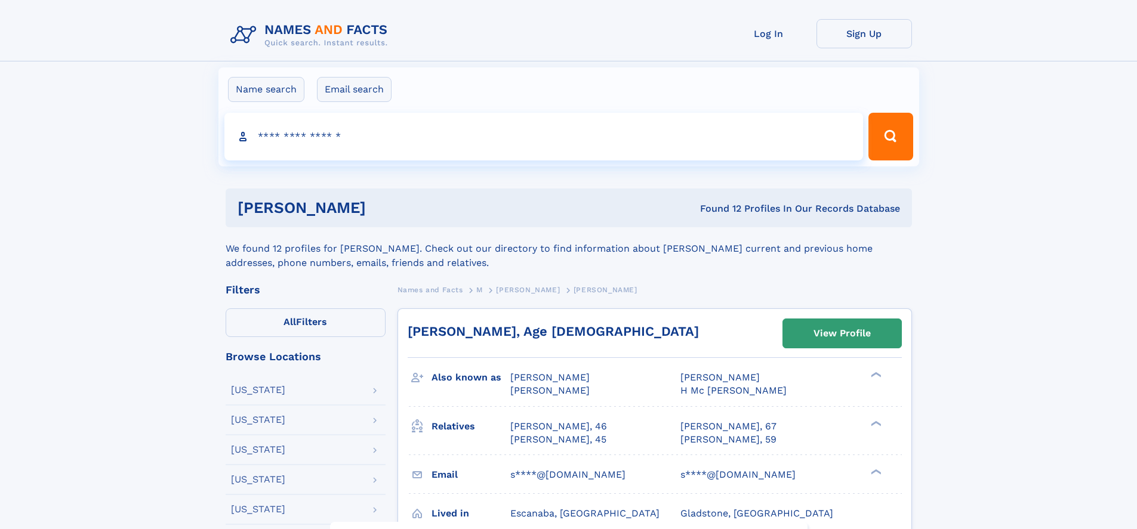 This screenshot has width=1137, height=529. Describe the element at coordinates (864, 33) in the screenshot. I see `a: Sign Up` at that location.